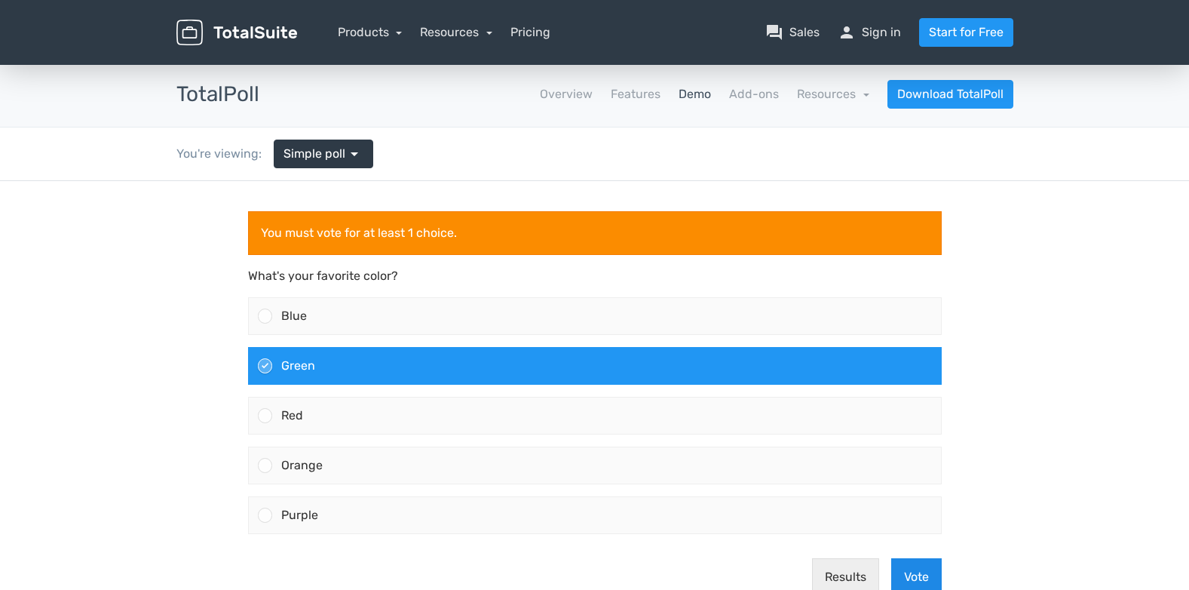  Describe the element at coordinates (566, 94) in the screenshot. I see `a: Overview` at that location.